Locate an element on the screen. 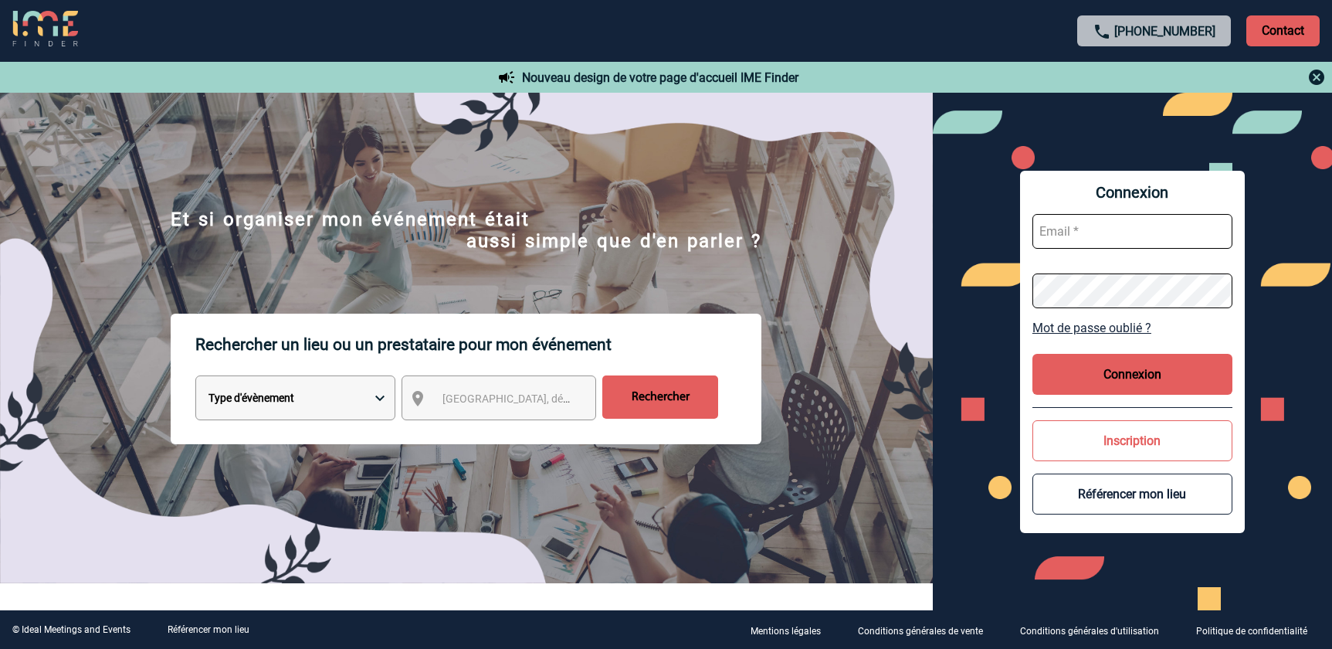 This screenshot has width=1332, height=649. p: Politique de confidentialité is located at coordinates (1252, 631).